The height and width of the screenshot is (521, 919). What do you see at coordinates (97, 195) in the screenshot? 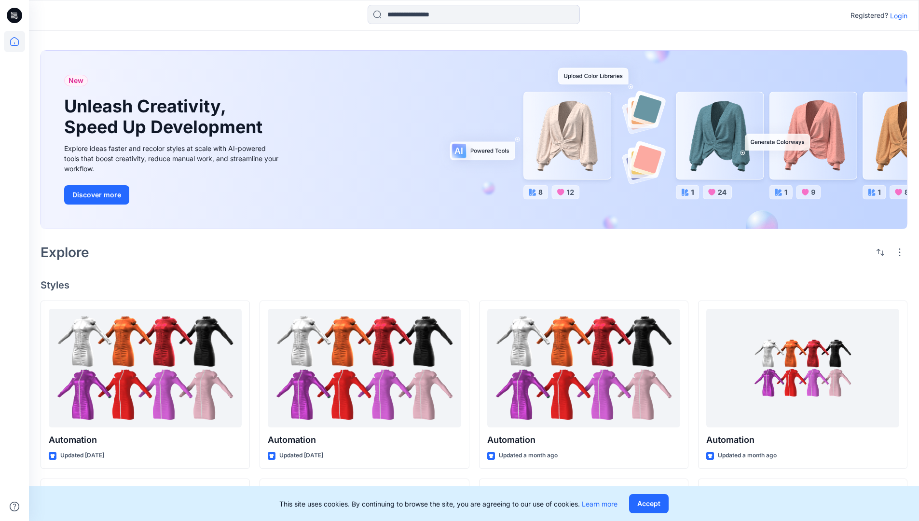
I see `button: Discover more` at bounding box center [97, 195].